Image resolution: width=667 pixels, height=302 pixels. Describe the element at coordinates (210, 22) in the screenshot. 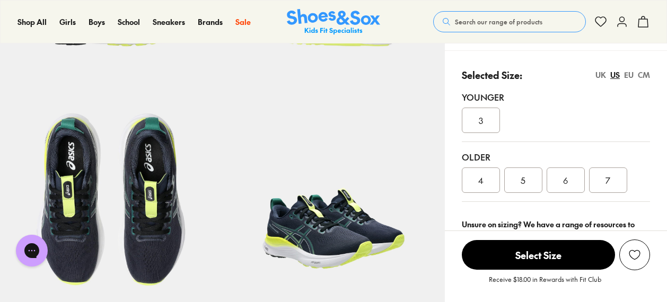

I see `span: Brands` at that location.